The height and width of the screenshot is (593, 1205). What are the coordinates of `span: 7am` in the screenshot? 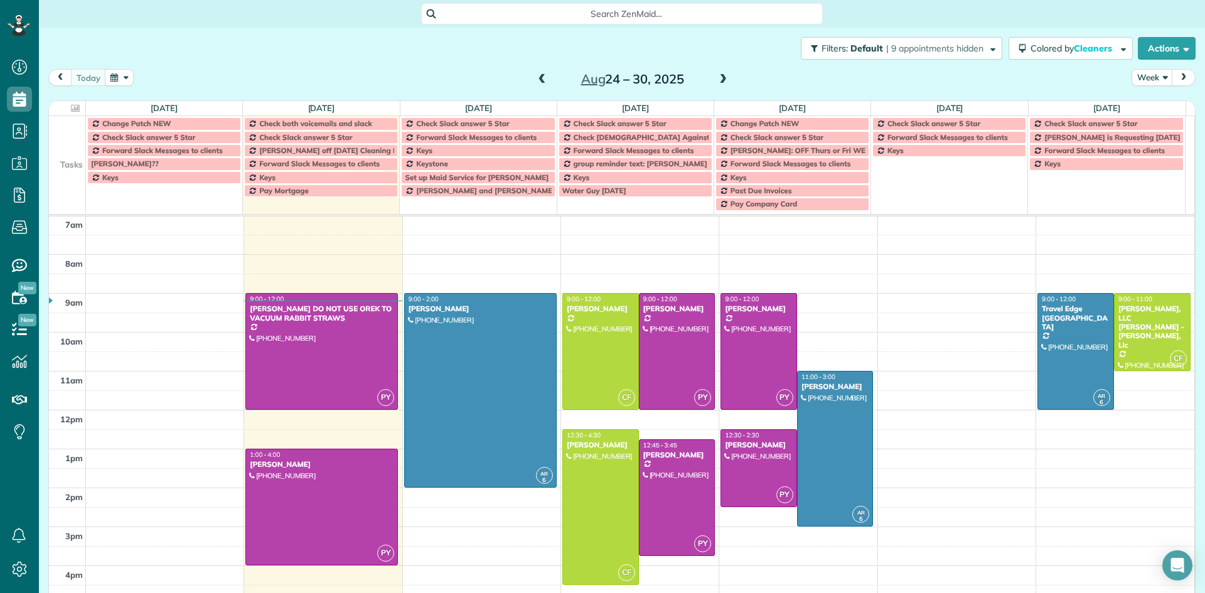 It's located at (74, 225).